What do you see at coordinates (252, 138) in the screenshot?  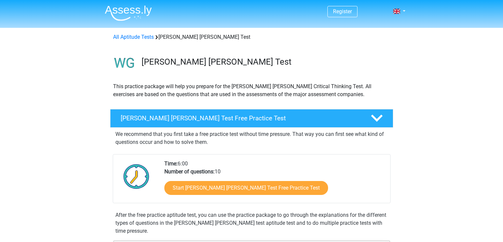 I see `p: We recommend that you first take a free practice test without time pressure. That way you can fir...` at bounding box center [252, 138].